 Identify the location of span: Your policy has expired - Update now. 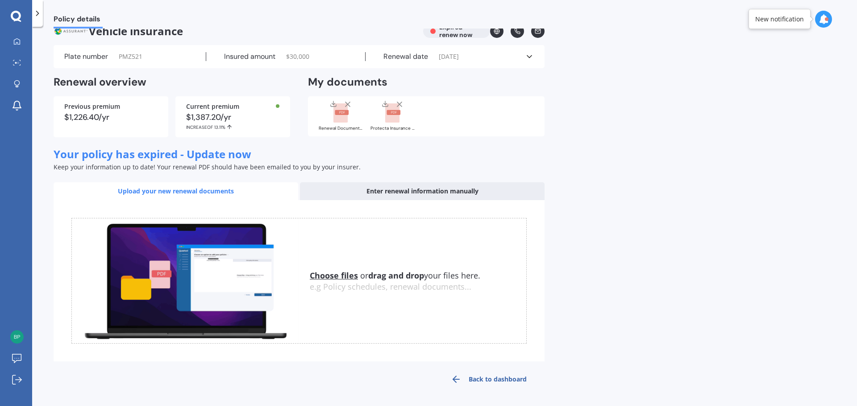
(152, 154).